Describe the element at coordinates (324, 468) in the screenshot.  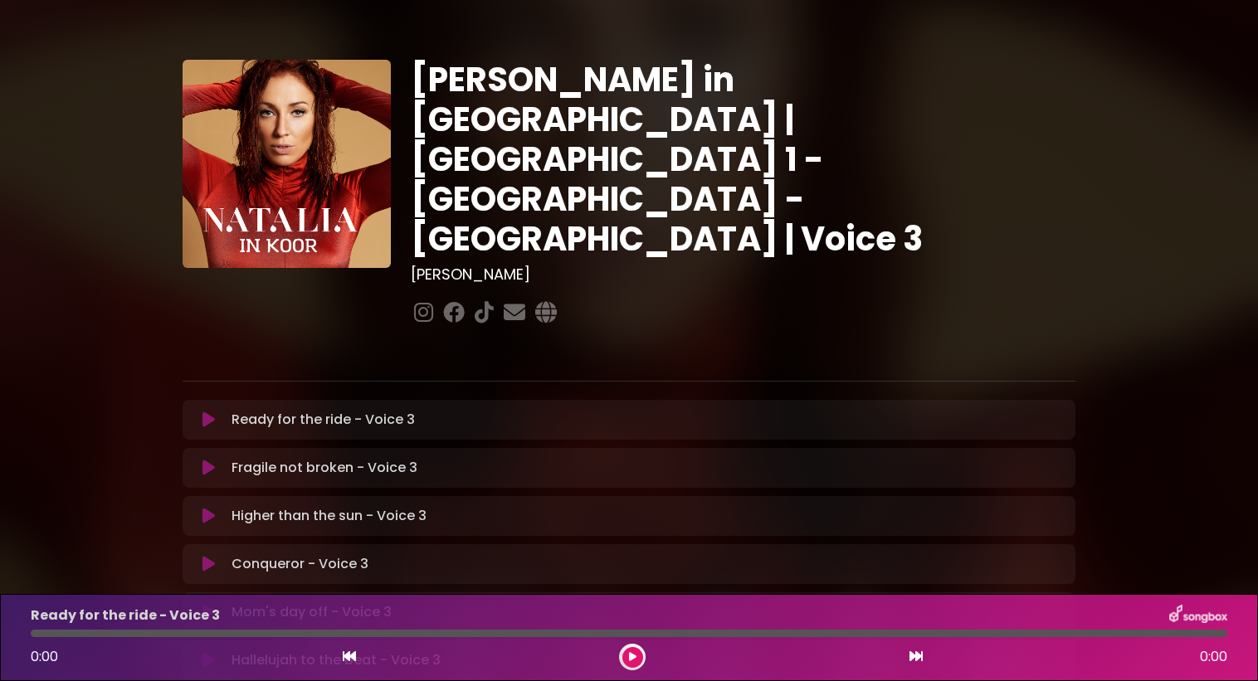
I see `p: Fragile not broken - Voice 3` at that location.